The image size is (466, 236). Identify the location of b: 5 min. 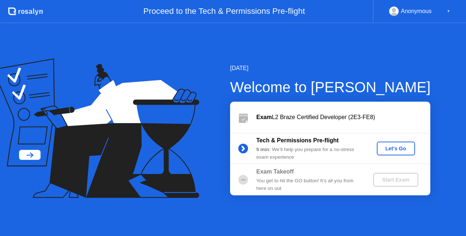
(263, 150).